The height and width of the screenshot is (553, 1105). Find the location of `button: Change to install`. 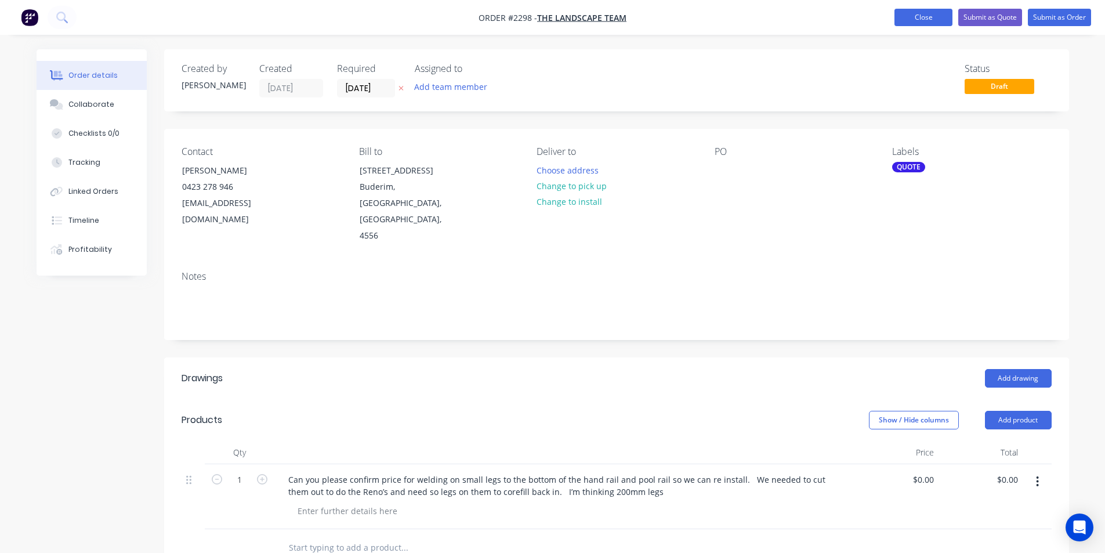

button: Change to install is located at coordinates (569, 201).